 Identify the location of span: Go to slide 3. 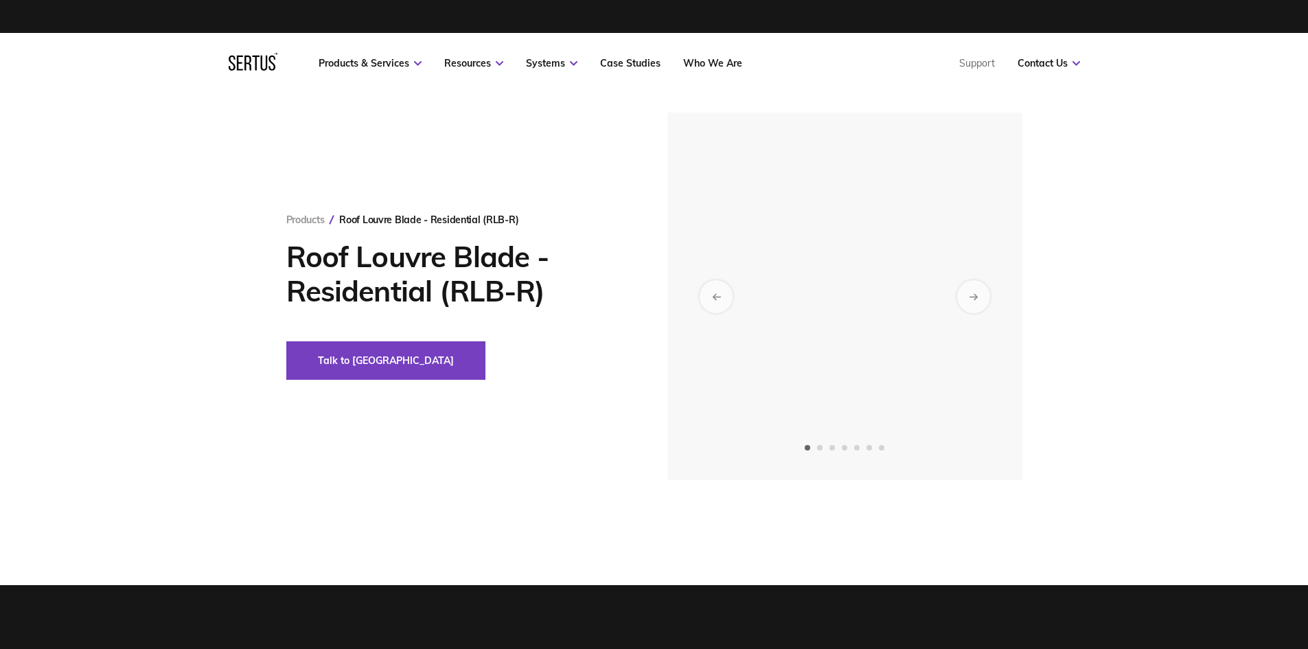
(832, 448).